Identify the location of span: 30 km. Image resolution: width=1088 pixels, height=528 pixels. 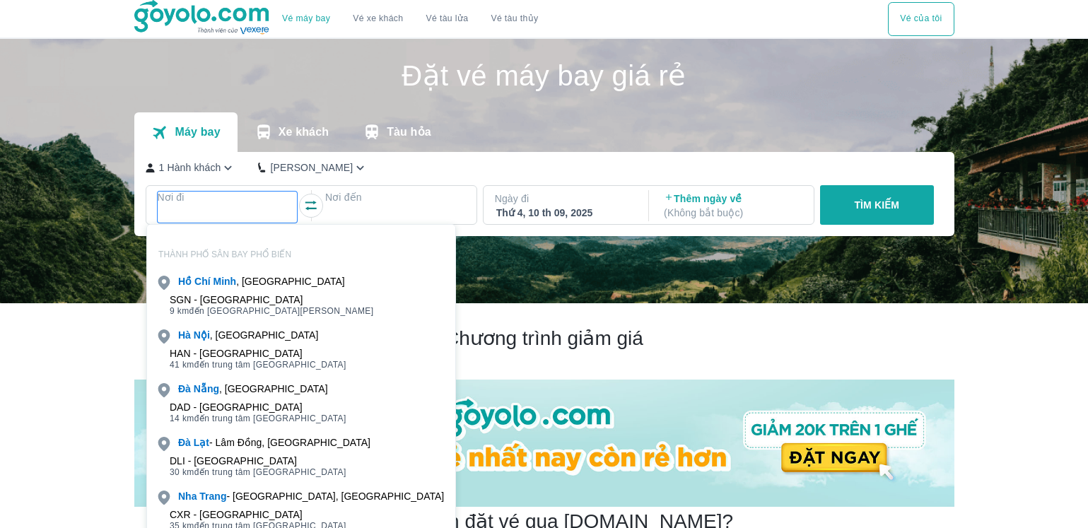
(182, 472).